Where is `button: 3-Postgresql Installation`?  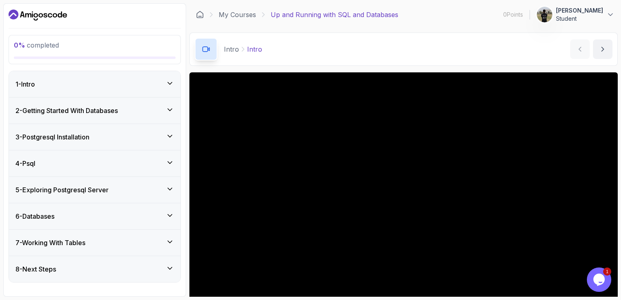 button: 3-Postgresql Installation is located at coordinates (95, 137).